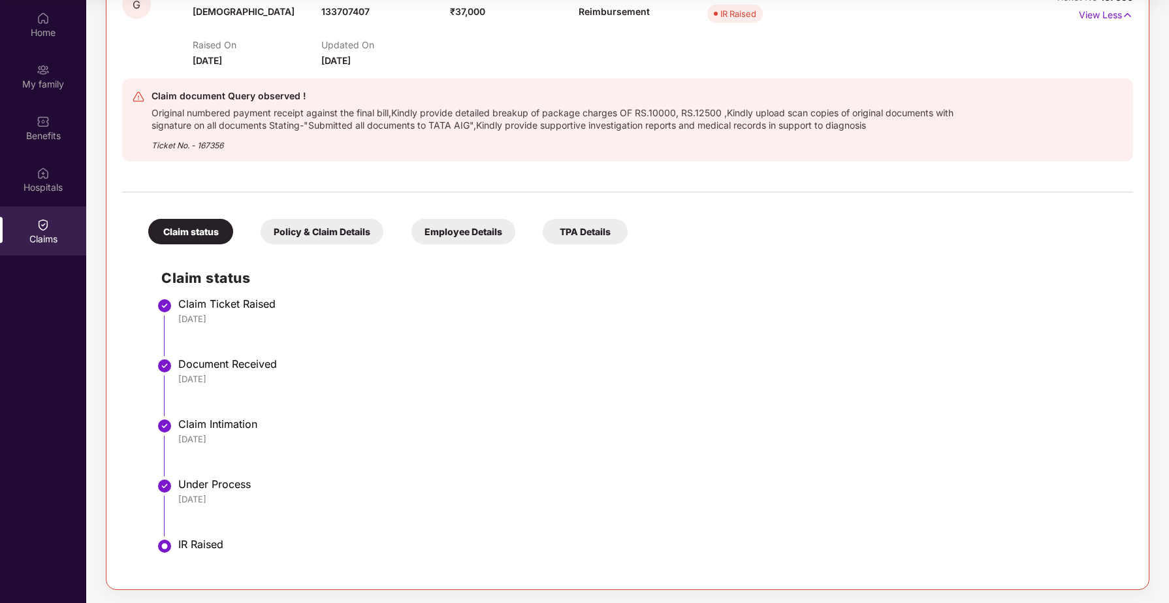 The image size is (1169, 603). I want to click on div: Ticket No. - 167356, so click(554, 141).